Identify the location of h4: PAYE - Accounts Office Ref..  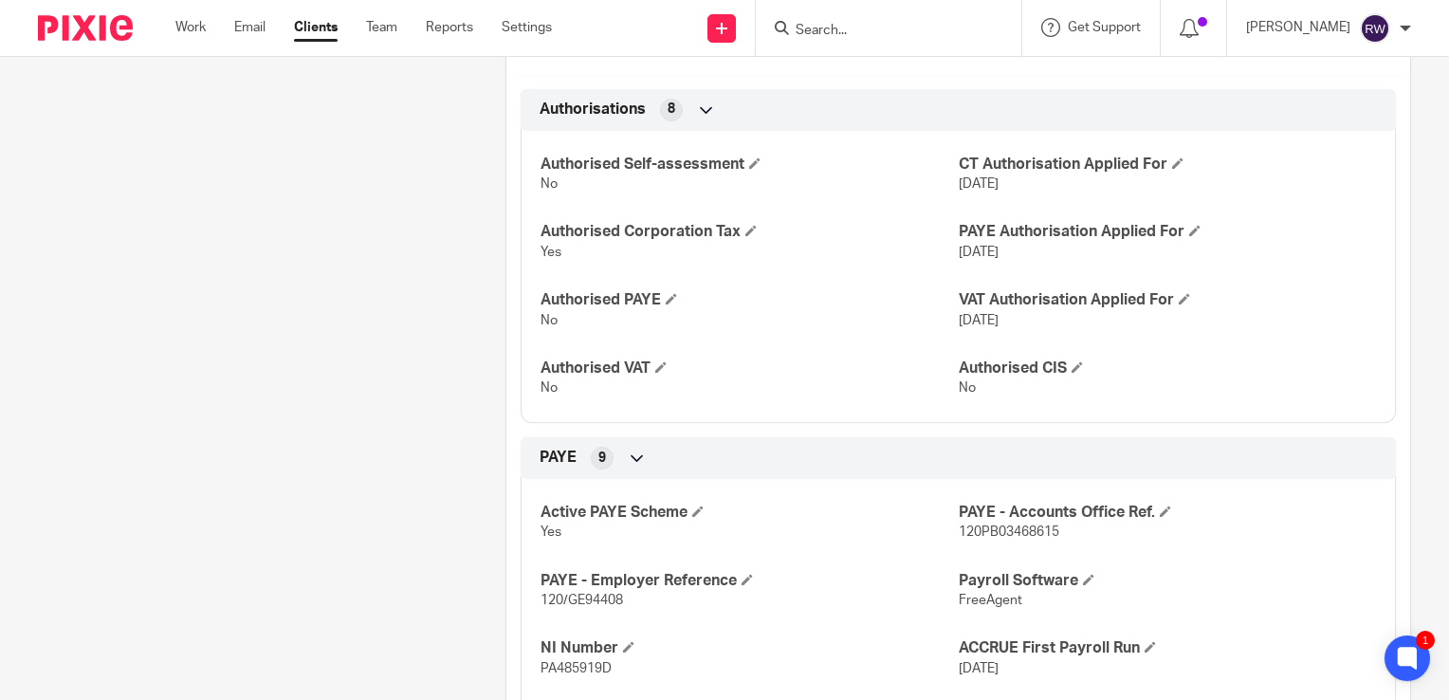
(1167, 512).